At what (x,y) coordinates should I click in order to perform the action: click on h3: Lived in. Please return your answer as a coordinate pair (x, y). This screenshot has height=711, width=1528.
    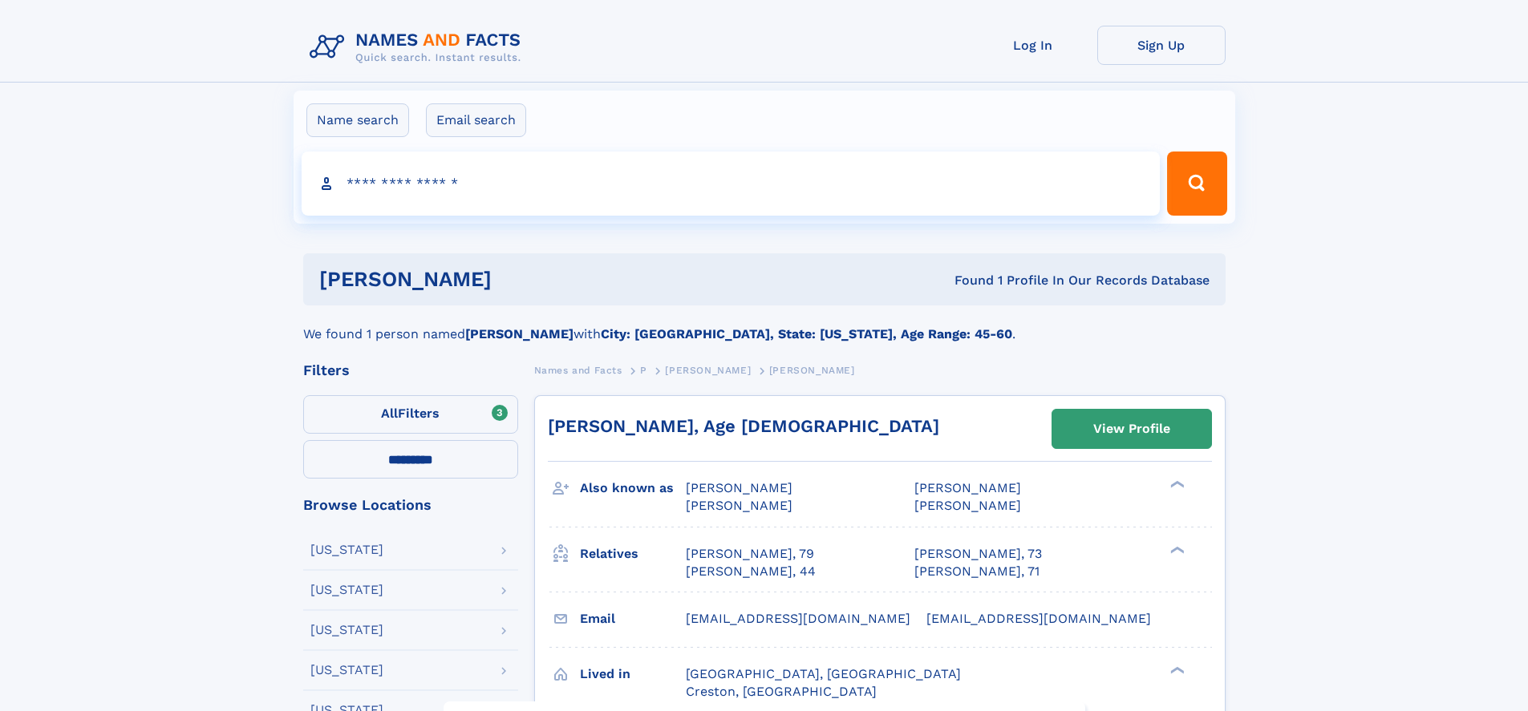
    Looking at the image, I should click on (633, 674).